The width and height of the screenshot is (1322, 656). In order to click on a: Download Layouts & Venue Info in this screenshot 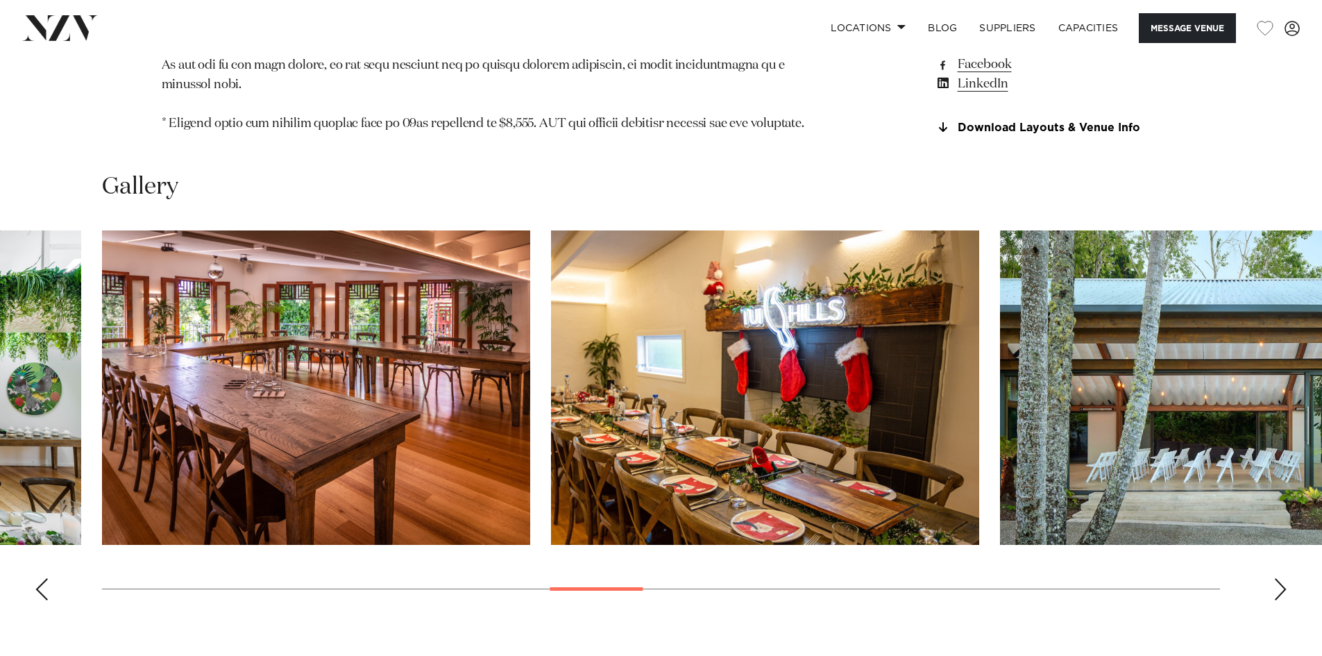, I will do `click(1048, 128)`.